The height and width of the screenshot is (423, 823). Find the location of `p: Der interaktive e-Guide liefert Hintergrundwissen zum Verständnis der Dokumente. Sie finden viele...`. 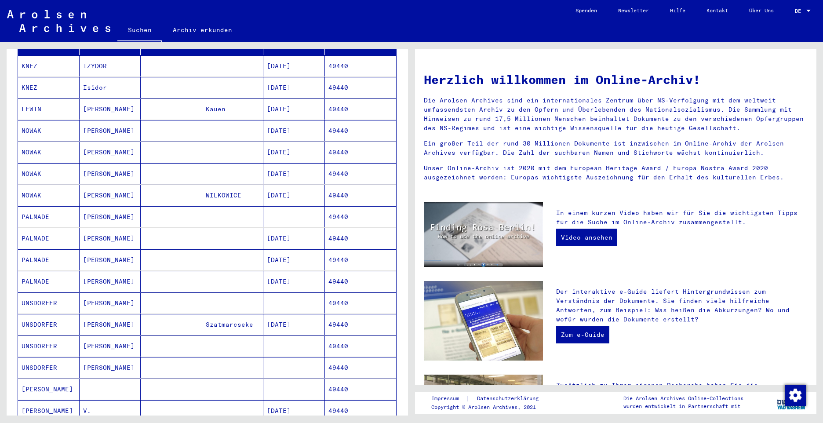

p: Der interaktive e-Guide liefert Hintergrundwissen zum Verständnis der Dokumente. Sie finden viele... is located at coordinates (682, 306).